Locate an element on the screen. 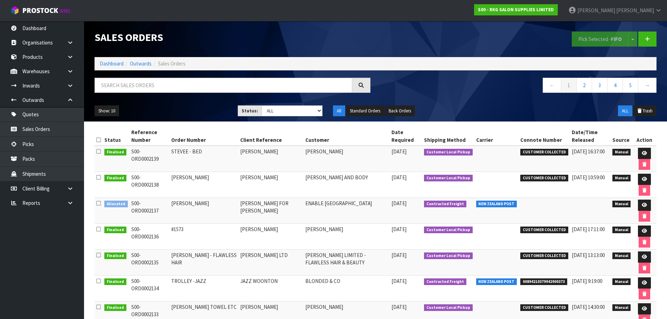  strong: Status: is located at coordinates (250, 111).